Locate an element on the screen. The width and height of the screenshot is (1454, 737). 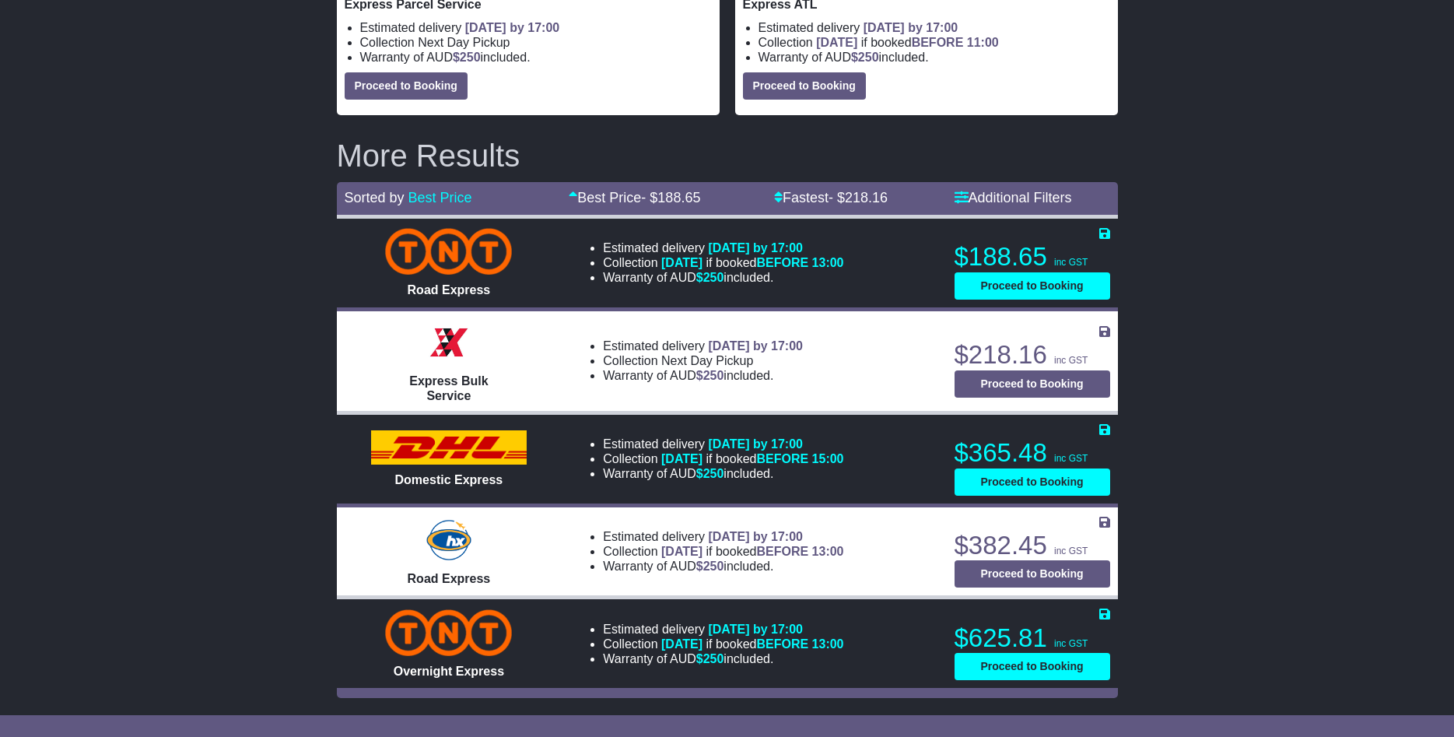
a: Fastest- $218.16 is located at coordinates (831, 198).